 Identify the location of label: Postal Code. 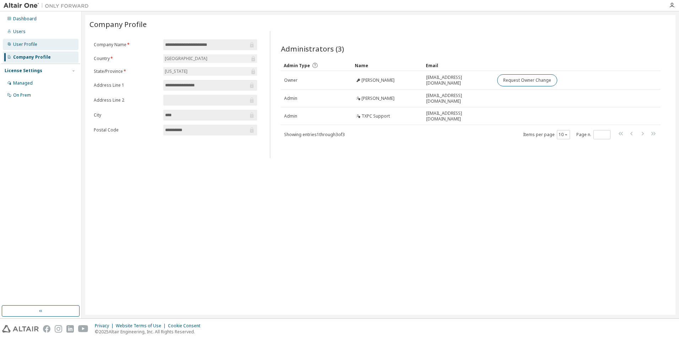
(126, 130).